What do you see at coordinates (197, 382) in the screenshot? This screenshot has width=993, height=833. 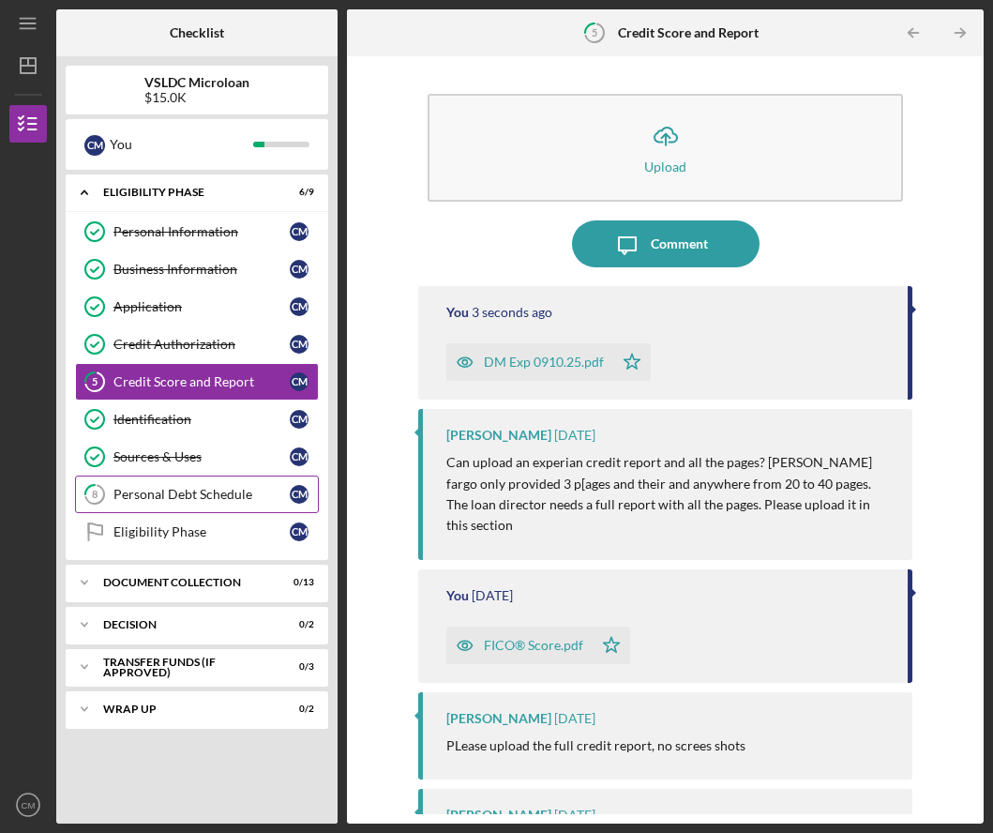 I see `a: 5Credit Score and ReportCM` at bounding box center [197, 382].